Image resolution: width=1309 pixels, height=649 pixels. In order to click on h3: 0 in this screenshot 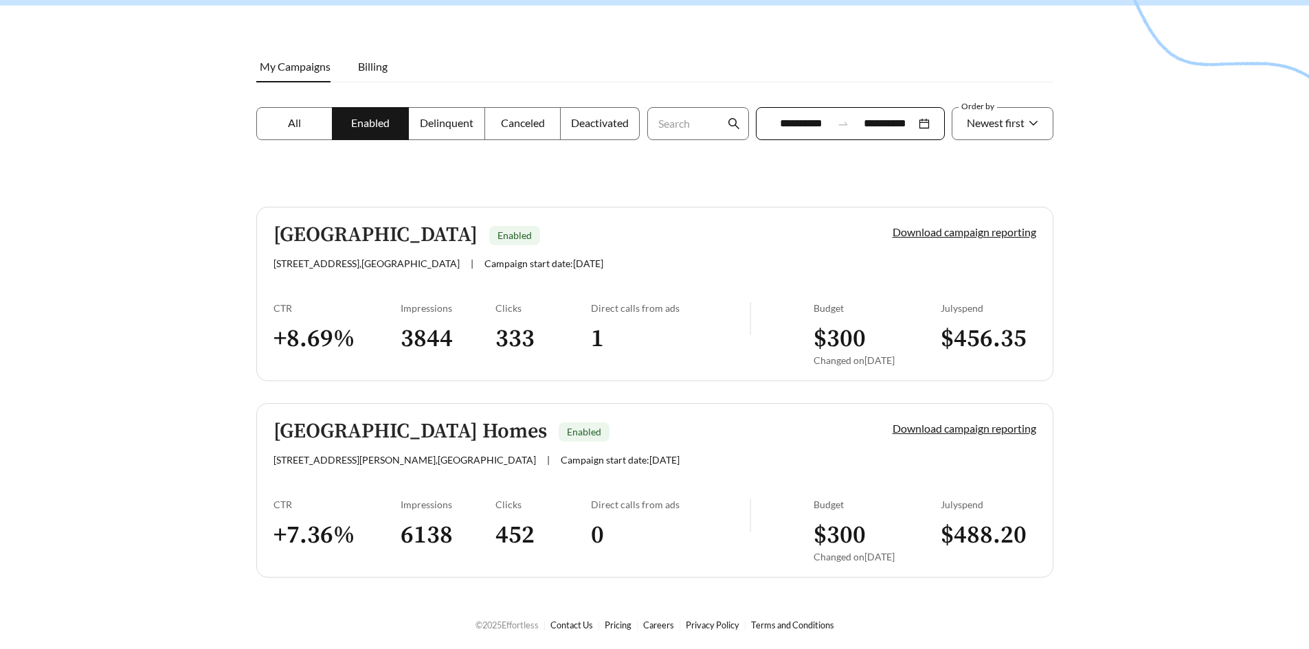, I will do `click(670, 535)`.